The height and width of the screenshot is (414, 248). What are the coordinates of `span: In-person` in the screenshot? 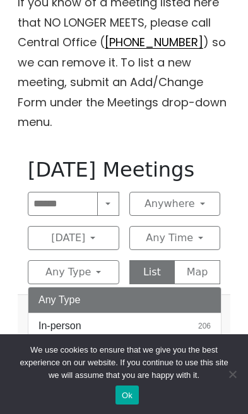 It's located at (60, 326).